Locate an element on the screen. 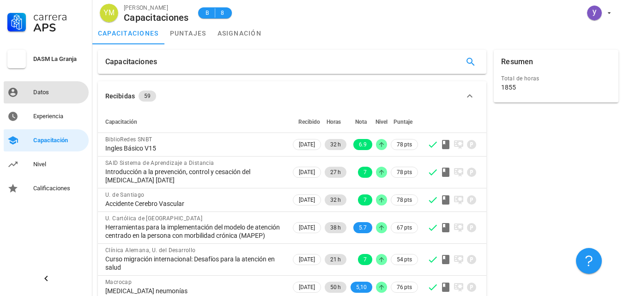 Image resolution: width=624 pixels, height=296 pixels. div: 1855 is located at coordinates (508, 87).